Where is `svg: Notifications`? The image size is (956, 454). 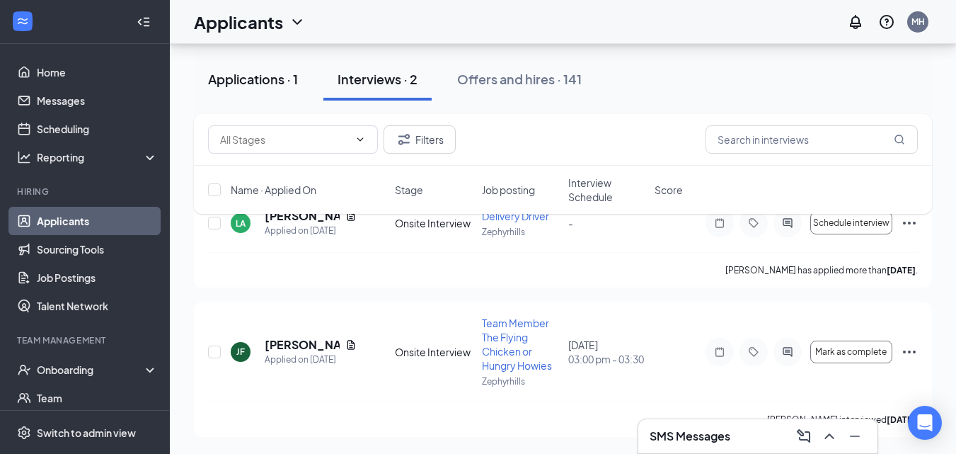 svg: Notifications is located at coordinates (856, 22).